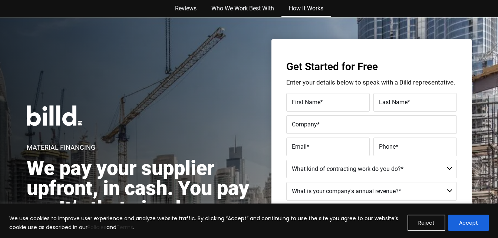 The height and width of the screenshot is (238, 498). What do you see at coordinates (304, 124) in the screenshot?
I see `span: Company` at bounding box center [304, 124].